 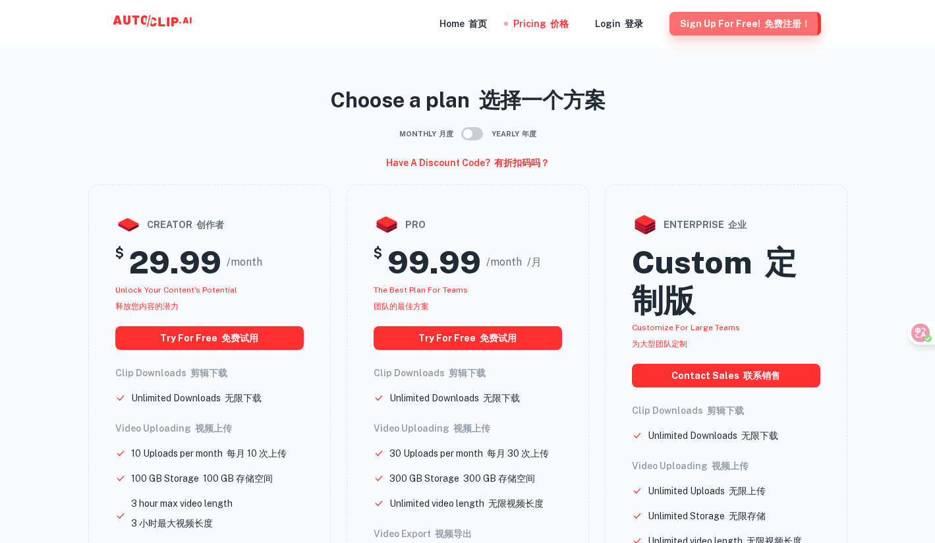 I want to click on button: Contact Sales 联系销售, so click(x=726, y=375).